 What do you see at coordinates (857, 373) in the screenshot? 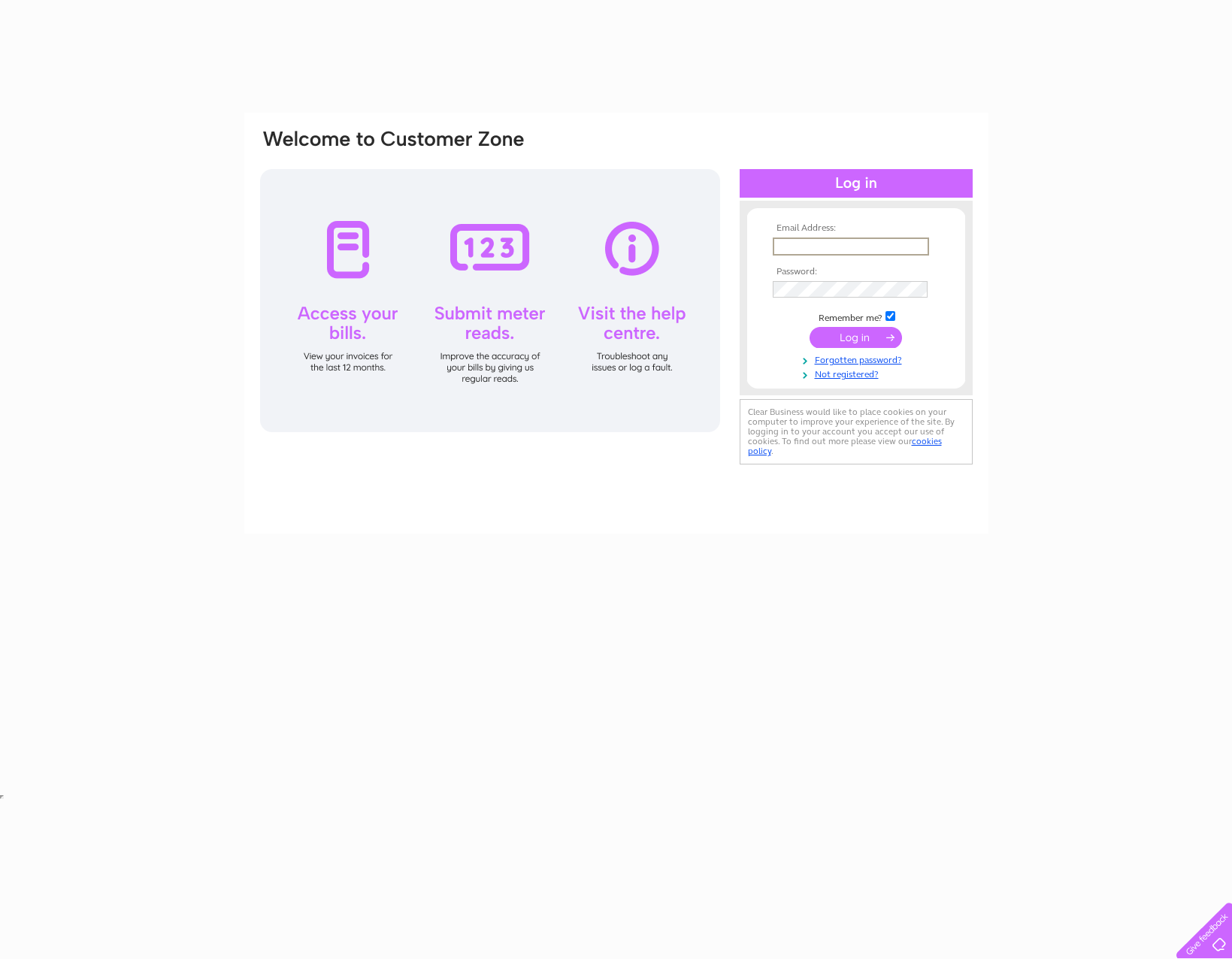
I see `a: Not registered?` at bounding box center [857, 373].